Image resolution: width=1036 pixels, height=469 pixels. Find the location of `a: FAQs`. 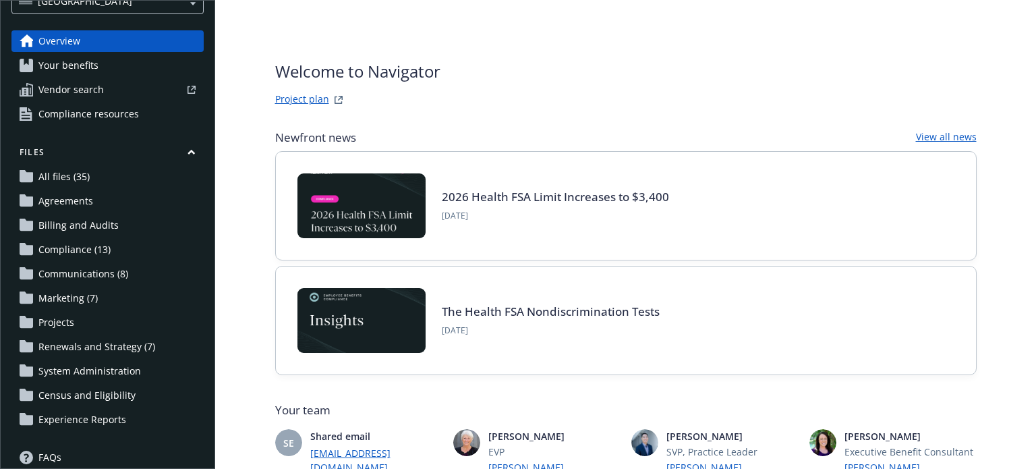

a: FAQs is located at coordinates (107, 457).